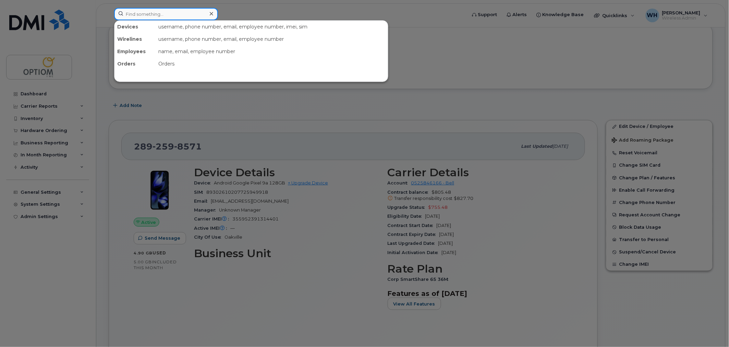 The height and width of the screenshot is (347, 729). What do you see at coordinates (135, 39) in the screenshot?
I see `div: Wirelines` at bounding box center [135, 39].